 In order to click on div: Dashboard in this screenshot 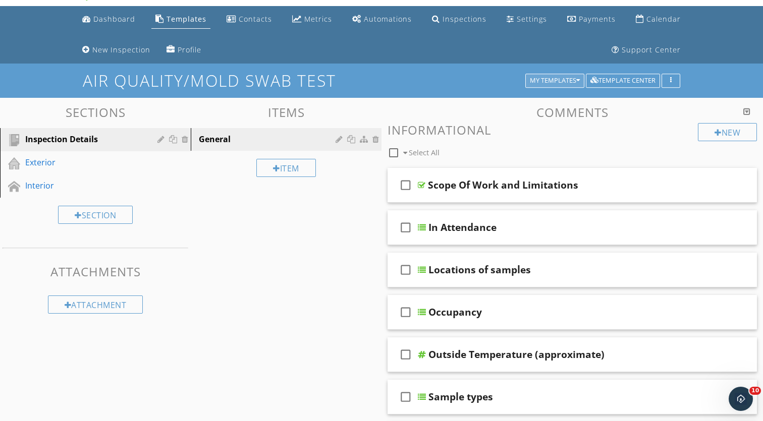, I will do `click(114, 19)`.